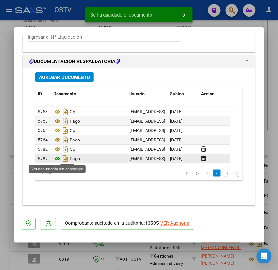  I want to click on div: DOCUMENTACIÓN RESPALDATORIA, so click(139, 137).